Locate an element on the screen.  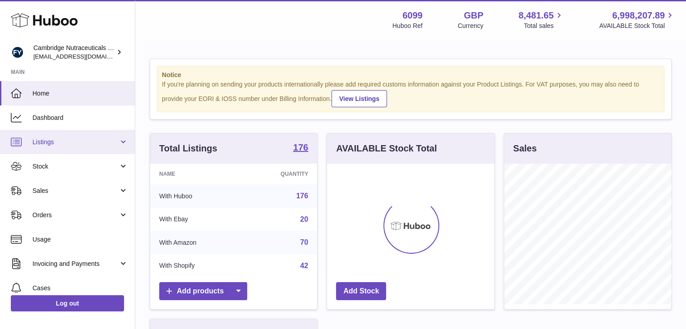
span: AVAILABLE Stock Total is located at coordinates (637, 26).